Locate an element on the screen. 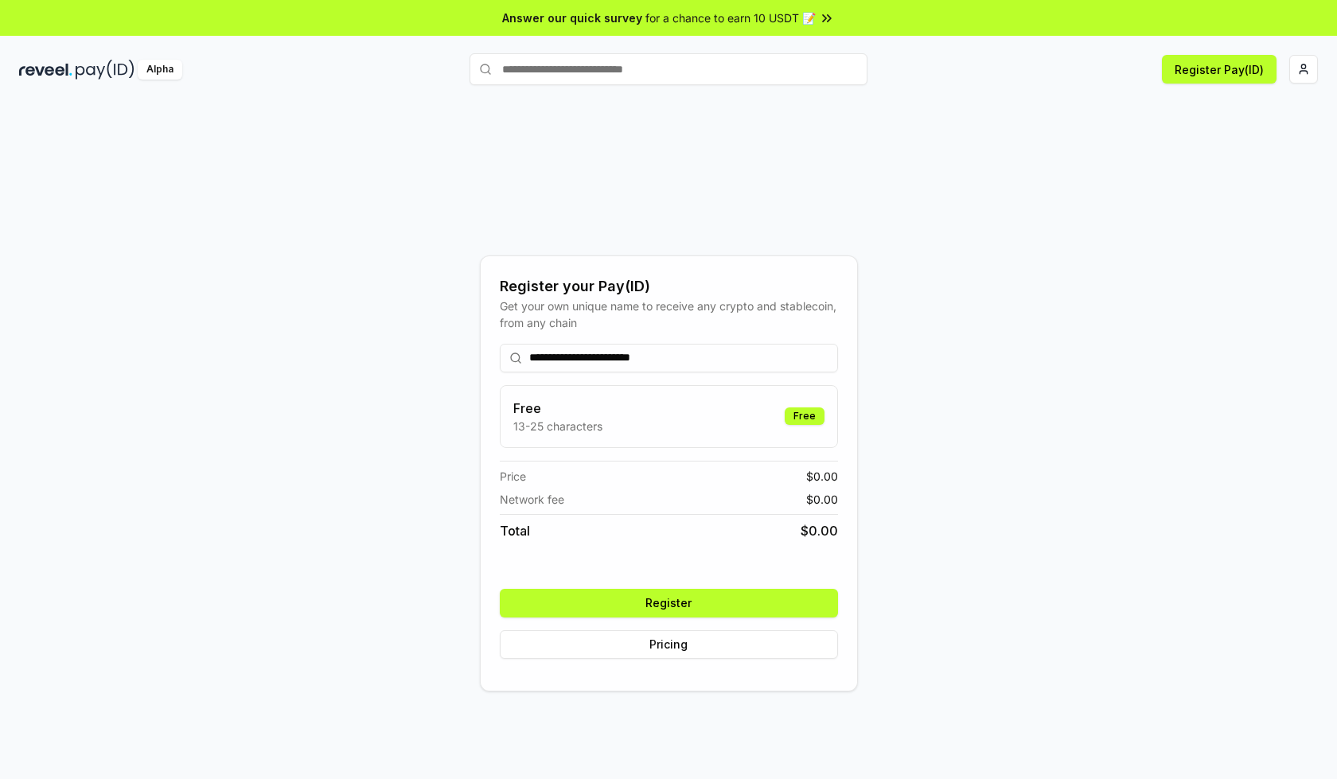 Image resolution: width=1337 pixels, height=779 pixels. span: for a chance to earn 10 USDT 📝 is located at coordinates (731, 18).